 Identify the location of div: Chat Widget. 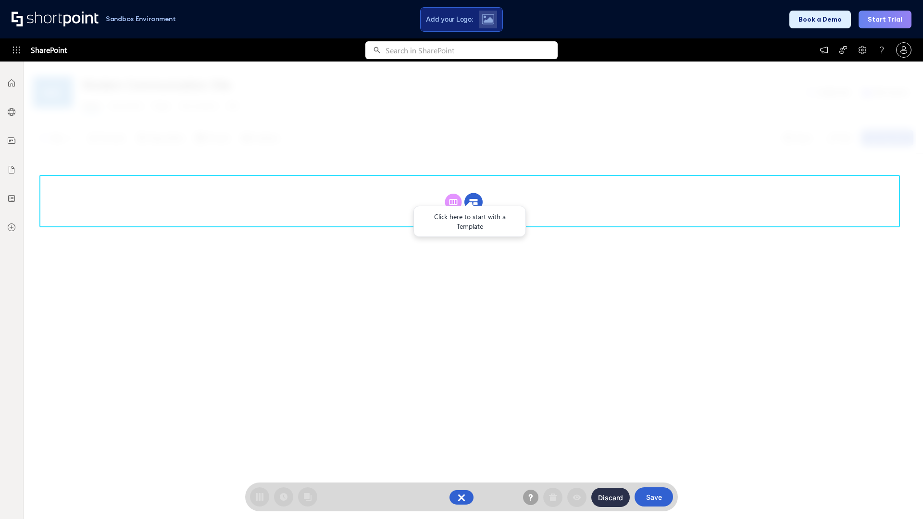
(899, 496).